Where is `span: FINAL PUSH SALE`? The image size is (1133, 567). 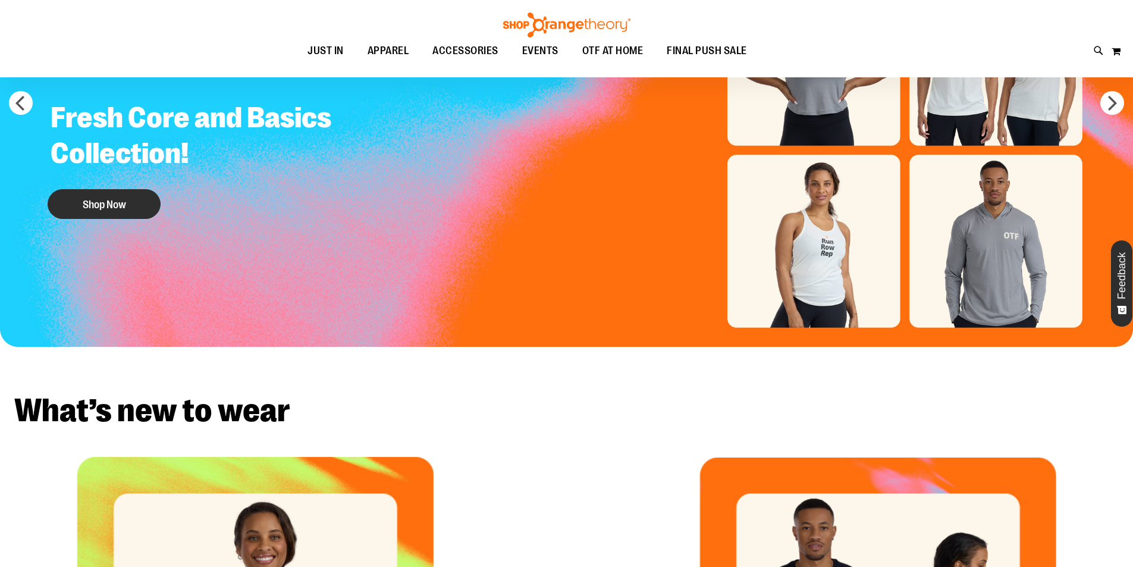 span: FINAL PUSH SALE is located at coordinates (707, 51).